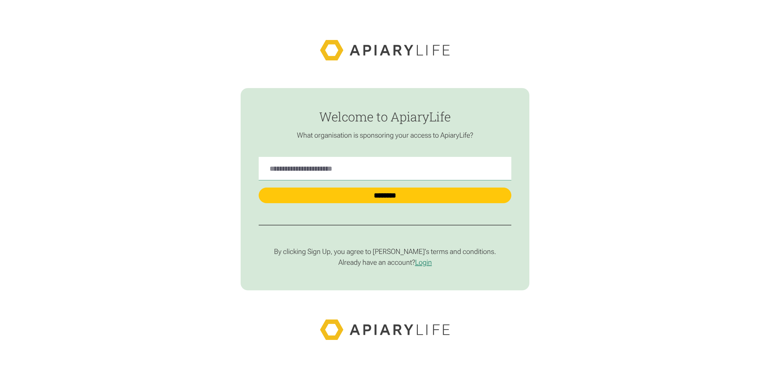 This screenshot has width=770, height=382. I want to click on a: Login, so click(424, 263).